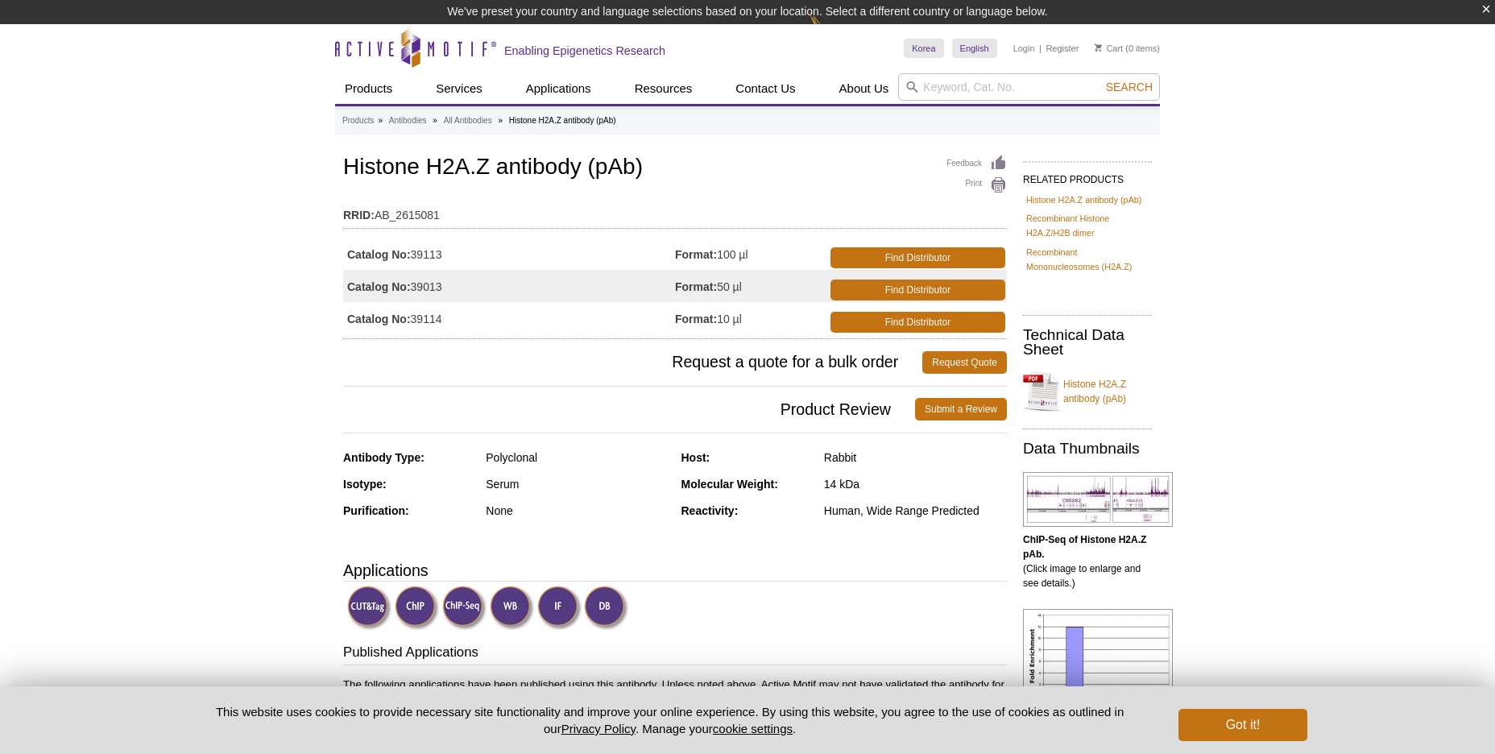 The image size is (1495, 754). What do you see at coordinates (915, 511) in the screenshot?
I see `div: Human, Wide Range Predicted` at bounding box center [915, 511].